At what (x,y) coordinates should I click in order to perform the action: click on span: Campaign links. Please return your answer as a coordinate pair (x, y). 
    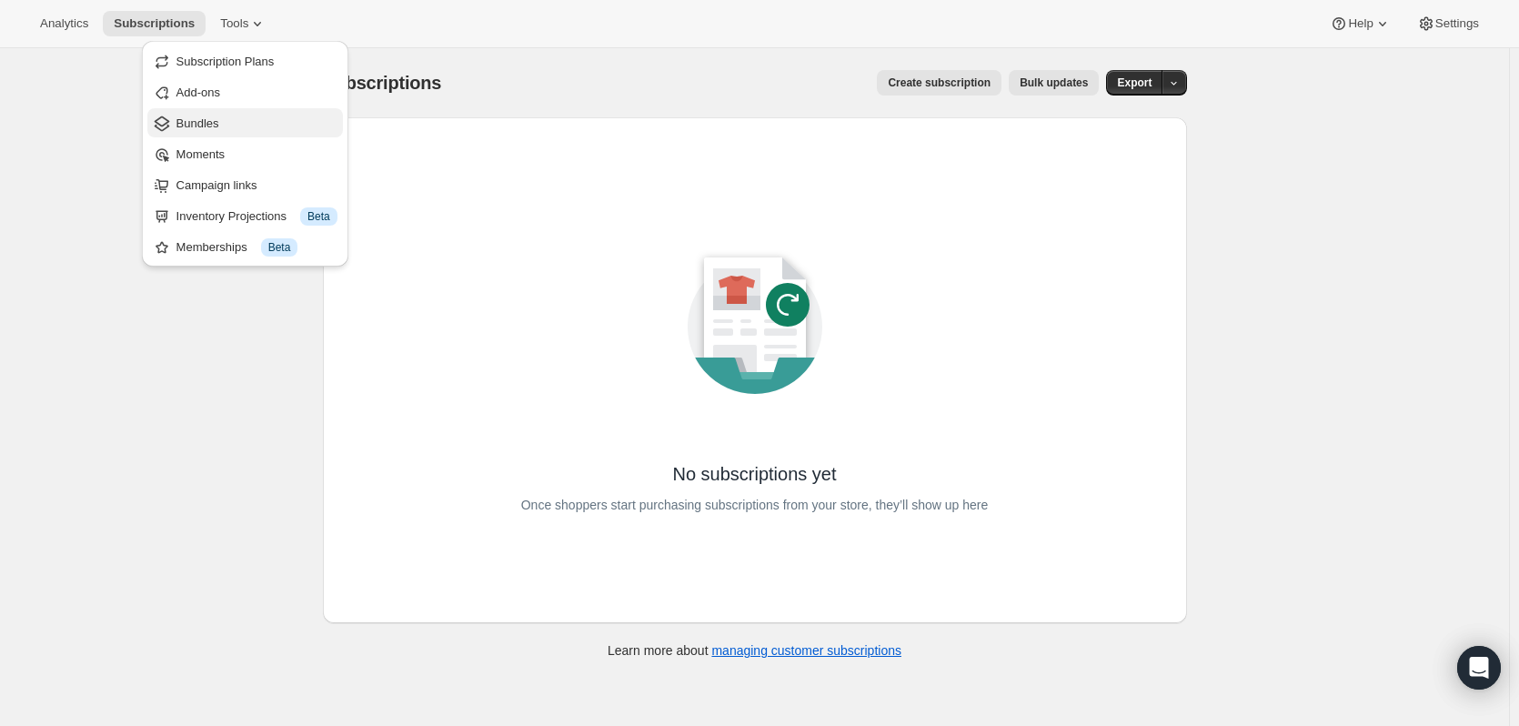
    Looking at the image, I should click on (217, 185).